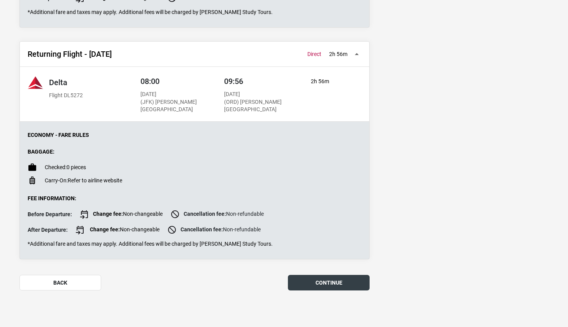  I want to click on p: Economy - Fare Rules, so click(194, 135).